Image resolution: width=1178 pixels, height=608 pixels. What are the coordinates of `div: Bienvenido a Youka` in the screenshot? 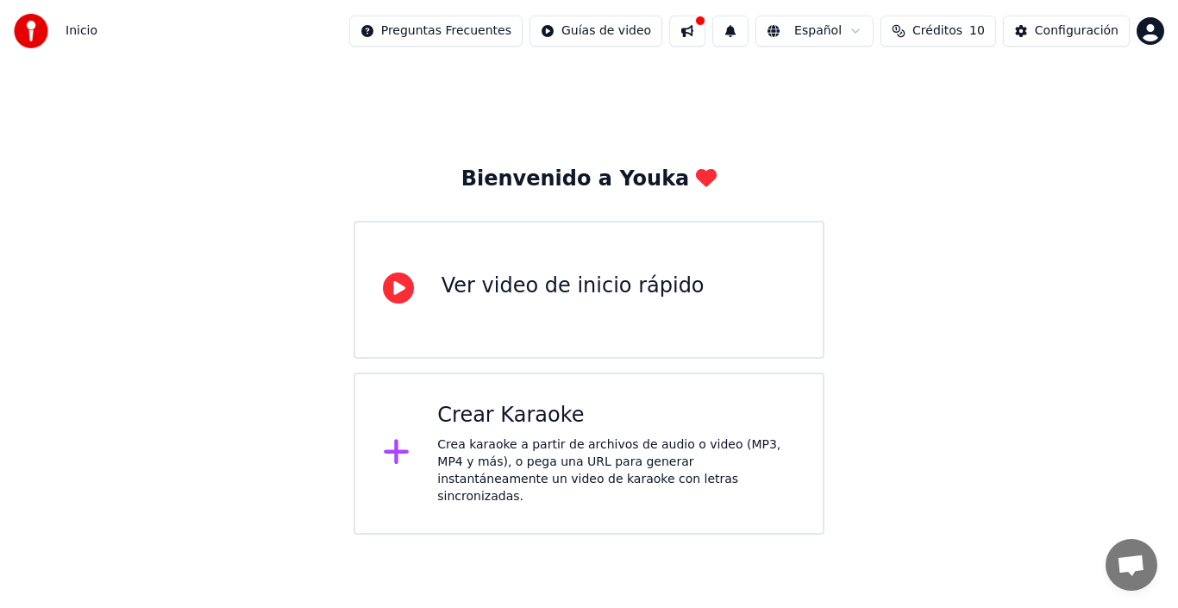 It's located at (589, 179).